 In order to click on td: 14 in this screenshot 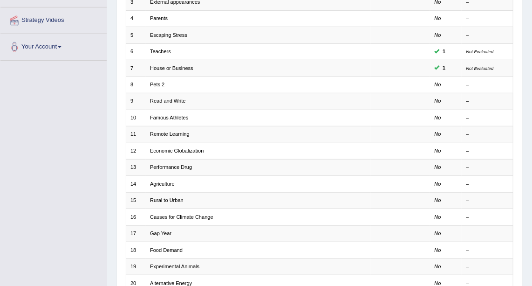, I will do `click(136, 184)`.